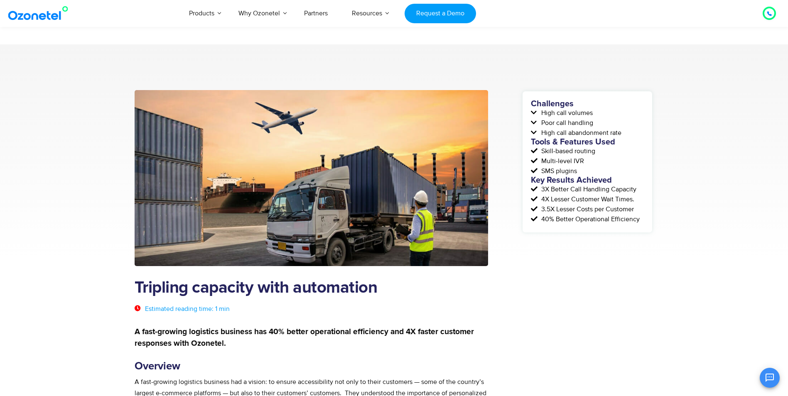 This screenshot has width=788, height=396. Describe the element at coordinates (587, 189) in the screenshot. I see `span: 3X Better Call Handling Capacity` at that location.